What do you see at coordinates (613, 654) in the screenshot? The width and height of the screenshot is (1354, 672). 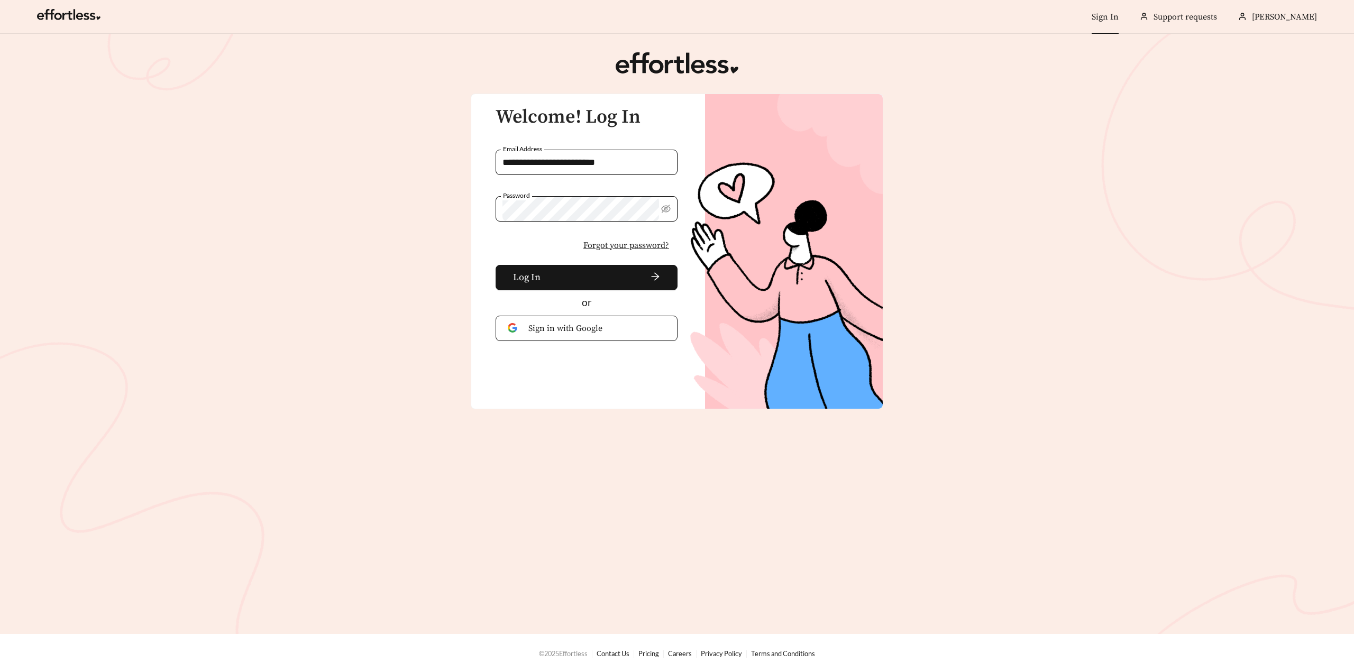 I see `a: Contact Us` at bounding box center [613, 654].